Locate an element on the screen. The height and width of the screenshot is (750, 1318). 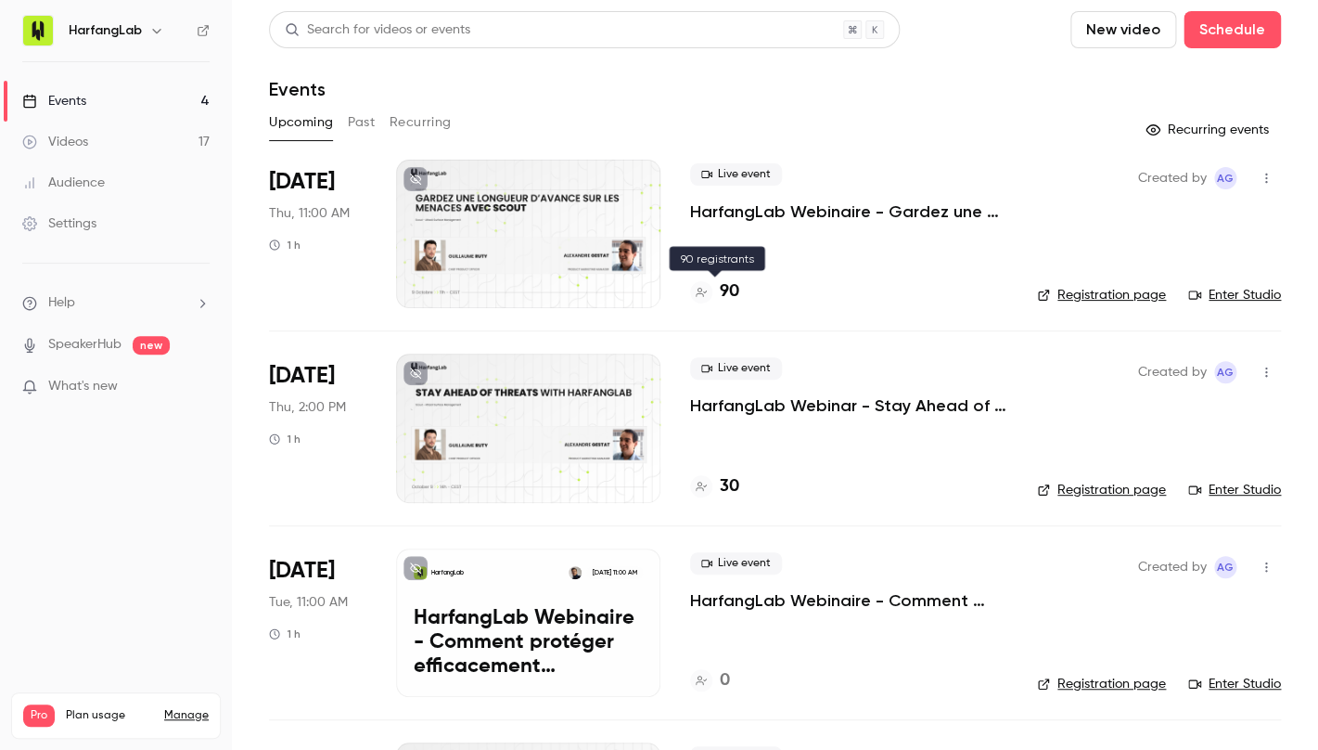
a: Manage is located at coordinates (186, 715).